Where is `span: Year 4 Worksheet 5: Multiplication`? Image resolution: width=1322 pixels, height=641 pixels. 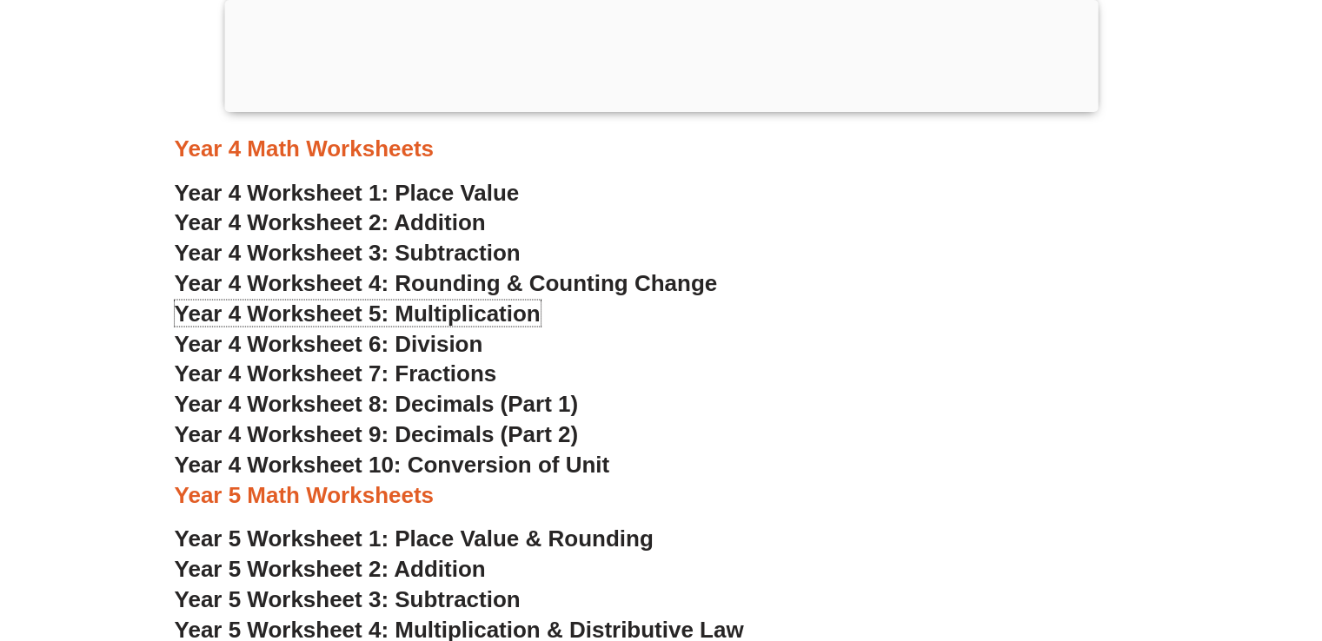 span: Year 4 Worksheet 5: Multiplication is located at coordinates (357, 313).